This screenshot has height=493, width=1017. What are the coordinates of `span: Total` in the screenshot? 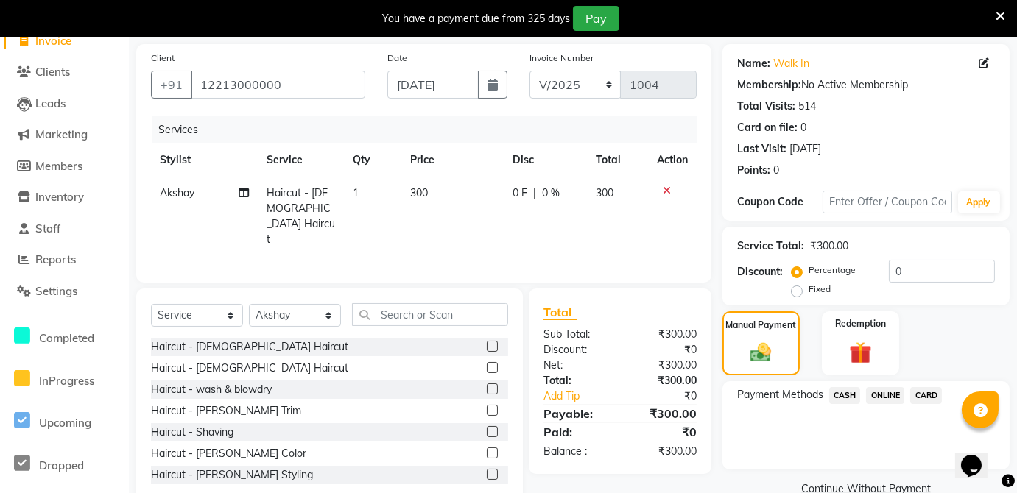 It's located at (560, 312).